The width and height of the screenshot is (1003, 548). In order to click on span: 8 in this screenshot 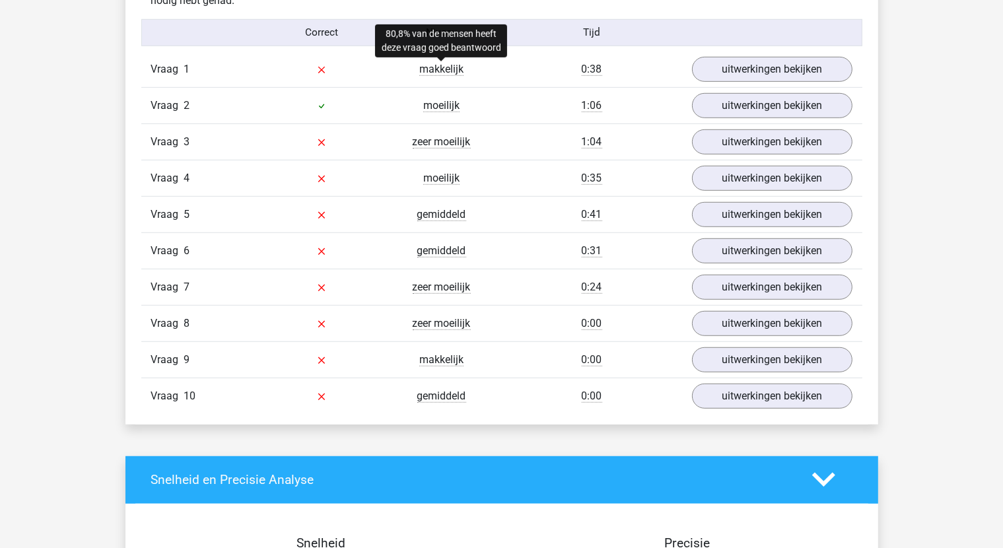, I will do `click(187, 323)`.